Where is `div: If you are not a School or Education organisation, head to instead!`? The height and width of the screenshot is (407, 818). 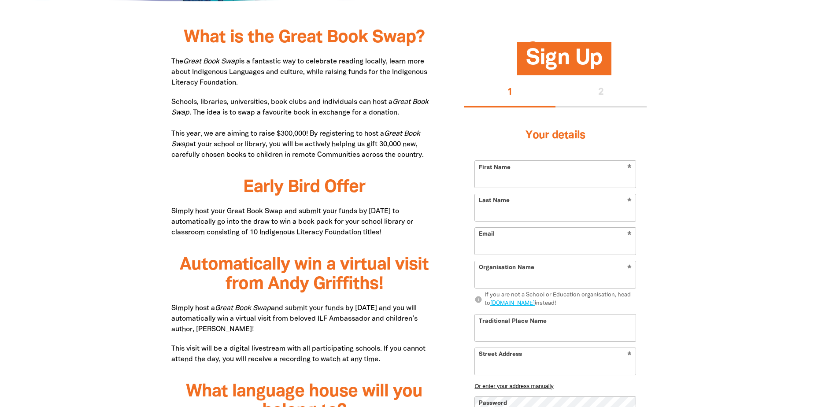
div: If you are not a School or Education organisation, head to instead! is located at coordinates (560, 299).